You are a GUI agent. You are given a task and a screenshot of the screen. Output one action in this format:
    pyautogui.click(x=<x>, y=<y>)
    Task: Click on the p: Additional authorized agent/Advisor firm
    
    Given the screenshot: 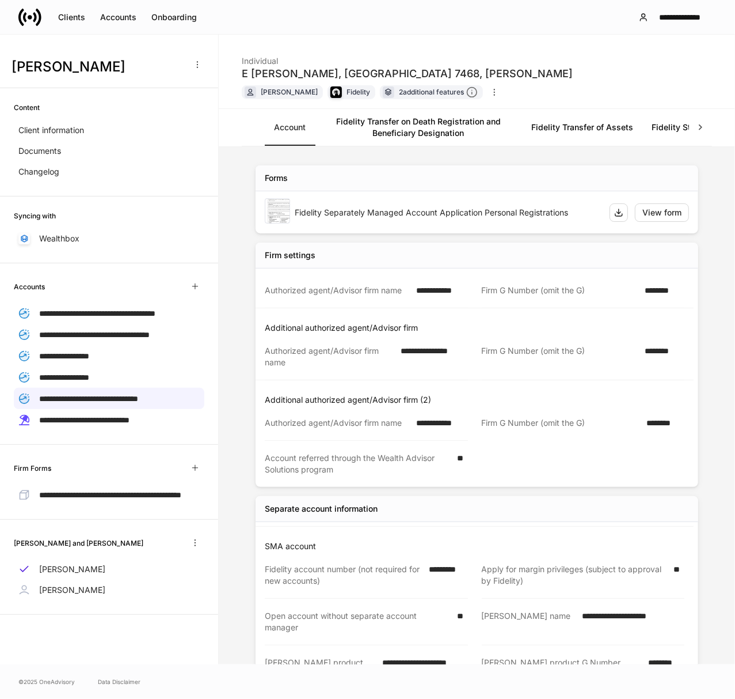 What is the action you would take?
    pyautogui.click(x=479, y=328)
    